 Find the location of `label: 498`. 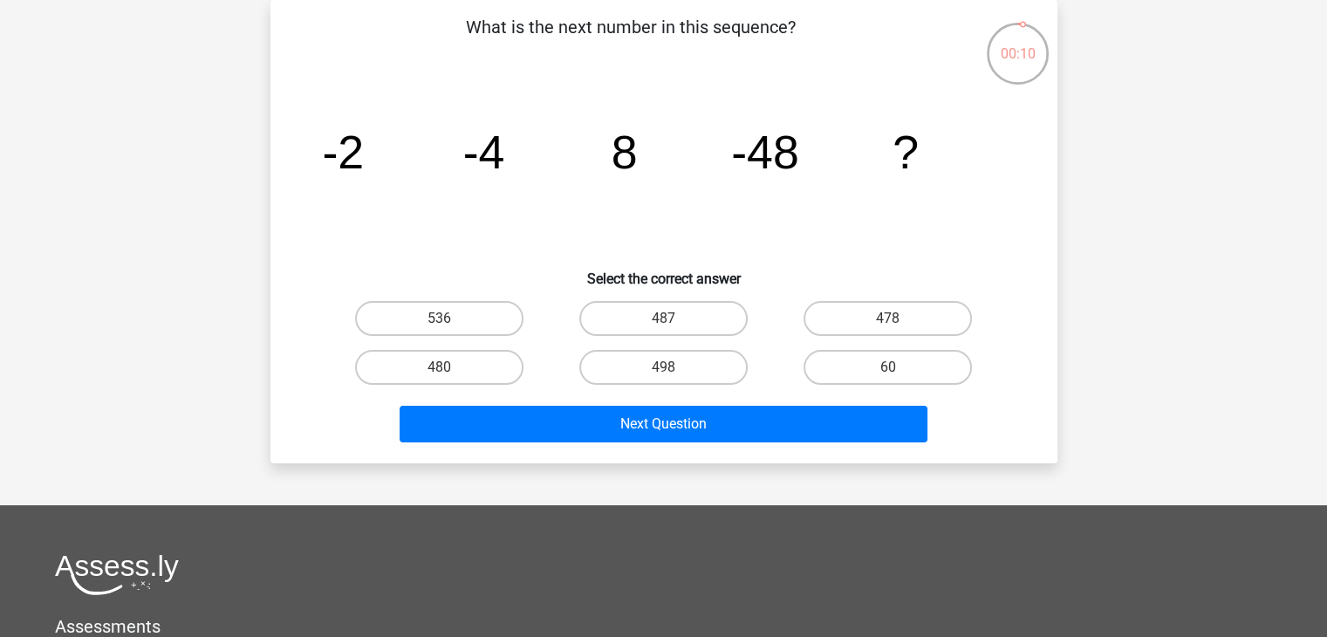

label: 498 is located at coordinates (663, 367).